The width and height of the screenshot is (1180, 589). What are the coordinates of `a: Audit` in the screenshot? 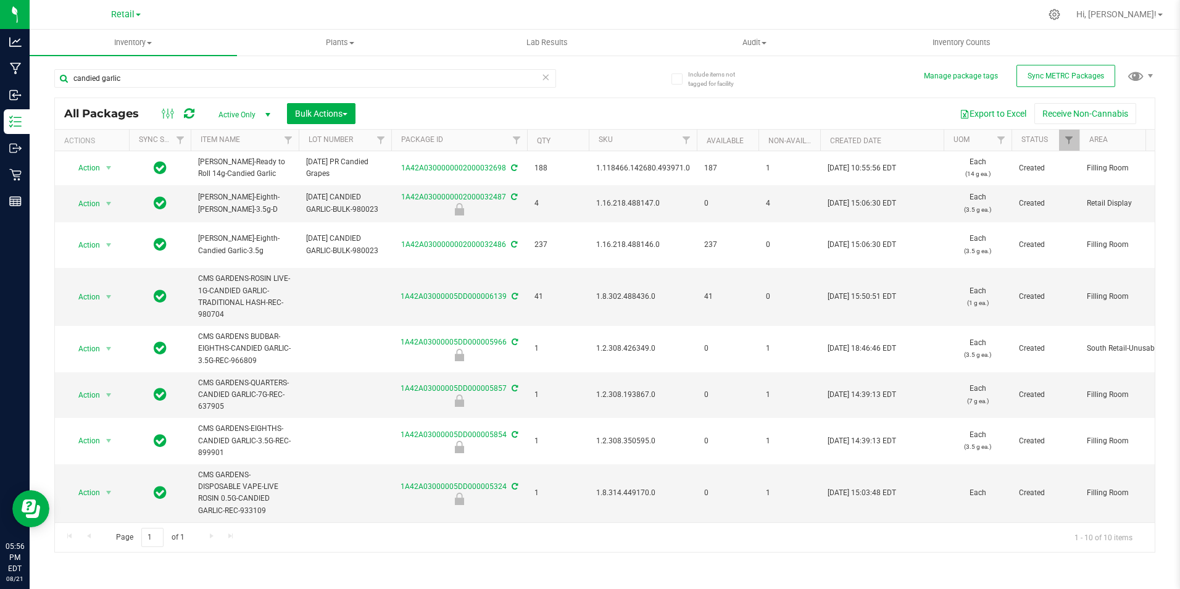 It's located at (755, 43).